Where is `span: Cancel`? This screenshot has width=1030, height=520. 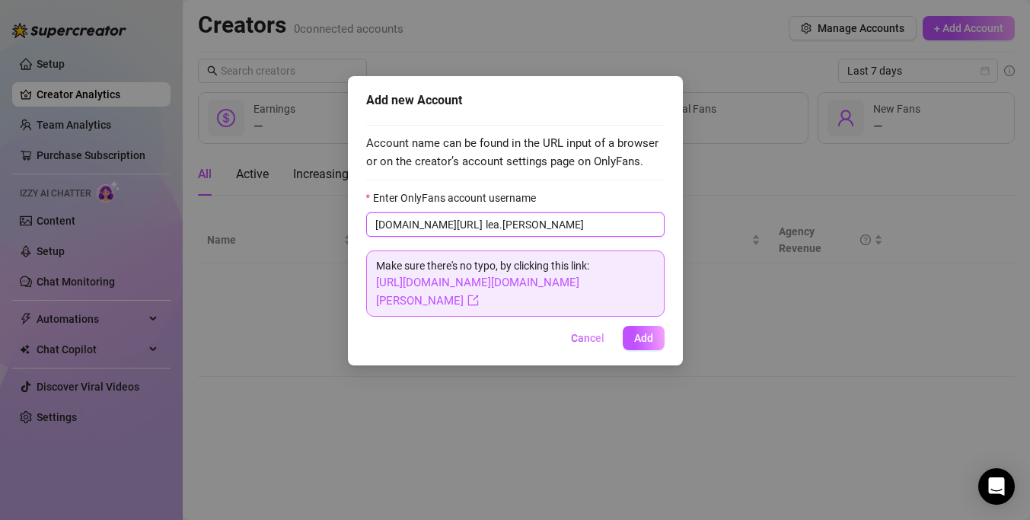
span: Cancel is located at coordinates (588, 338).